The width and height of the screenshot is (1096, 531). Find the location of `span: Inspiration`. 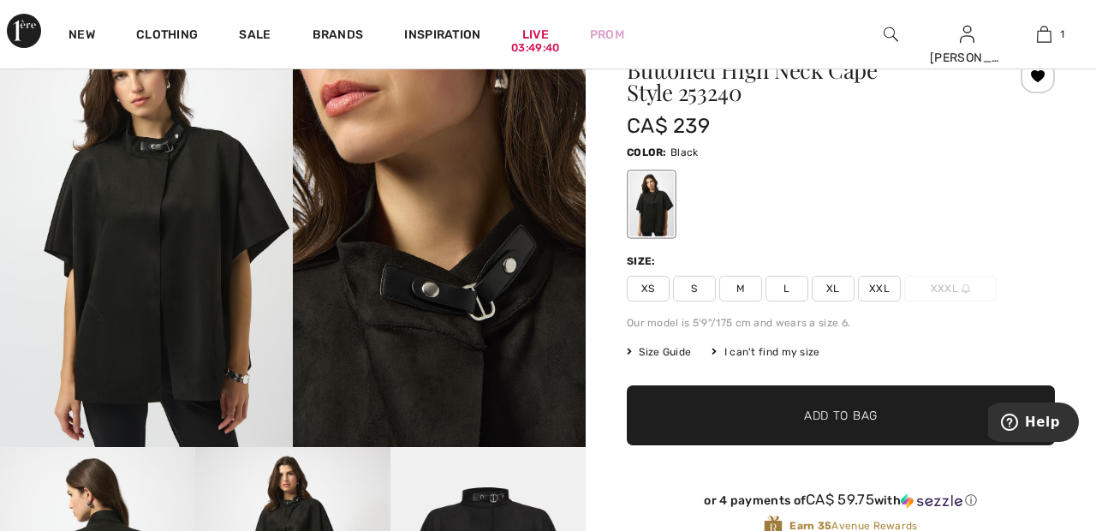

span: Inspiration is located at coordinates (442, 36).